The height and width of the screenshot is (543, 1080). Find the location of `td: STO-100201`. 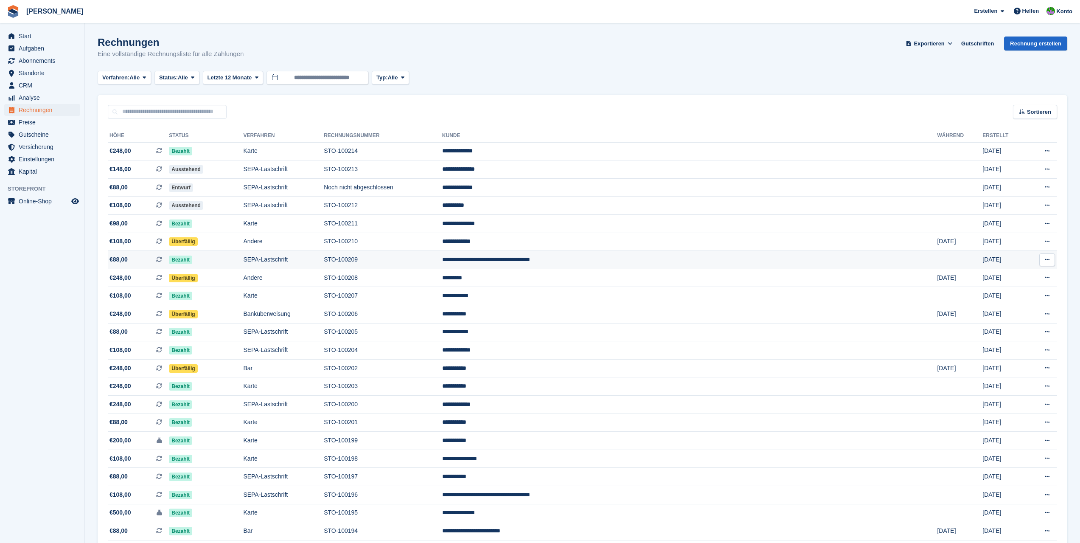

td: STO-100201 is located at coordinates (383, 422).